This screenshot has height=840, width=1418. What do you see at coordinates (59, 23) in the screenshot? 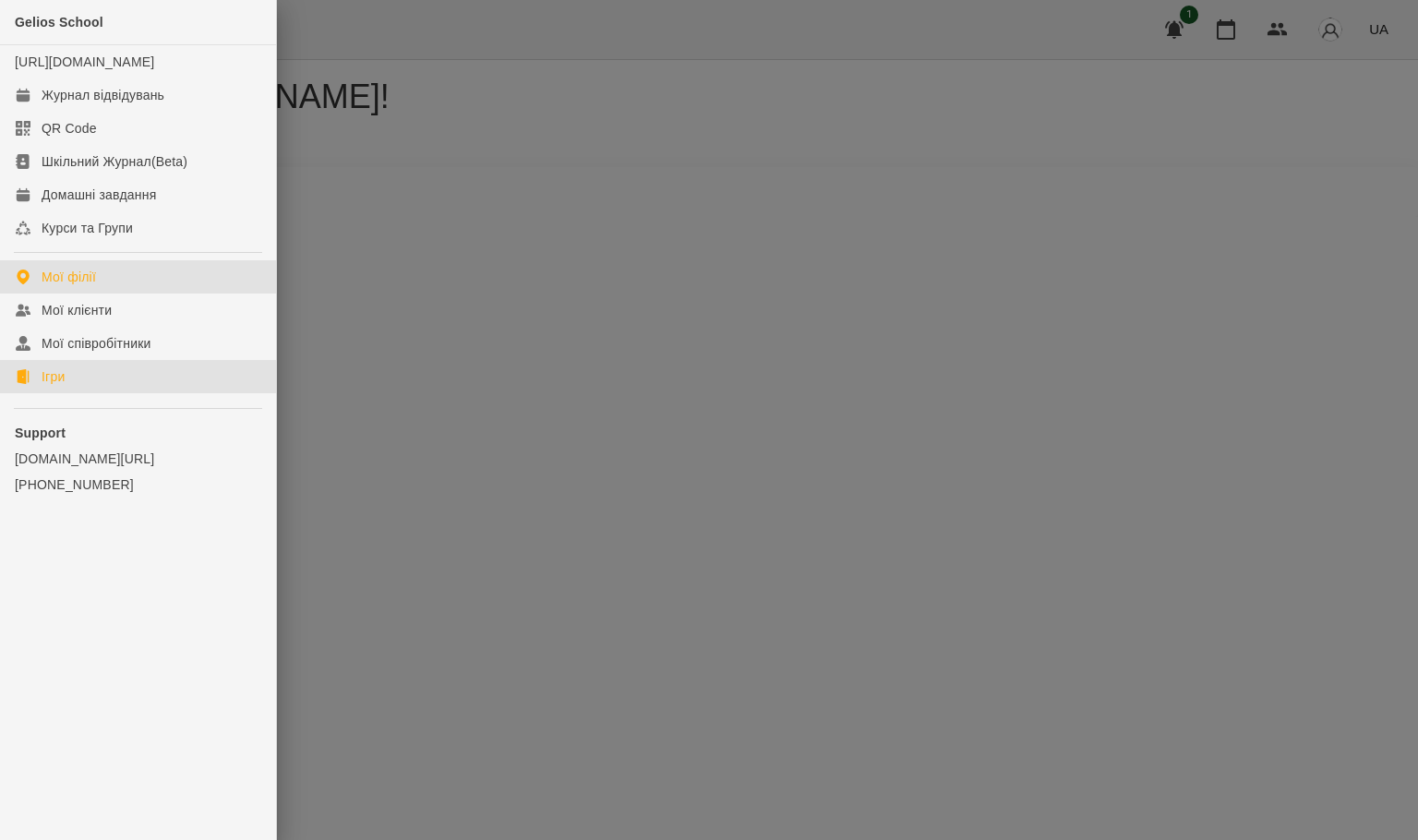
I see `span: Gelios School` at bounding box center [59, 23].